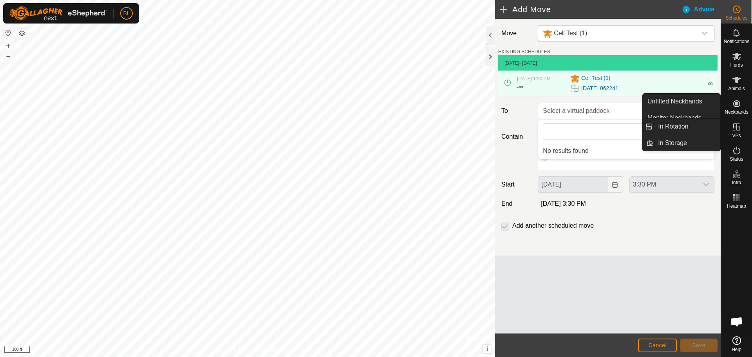  Describe the element at coordinates (681, 101) in the screenshot. I see `a: Unfitted Neckbands` at that location.